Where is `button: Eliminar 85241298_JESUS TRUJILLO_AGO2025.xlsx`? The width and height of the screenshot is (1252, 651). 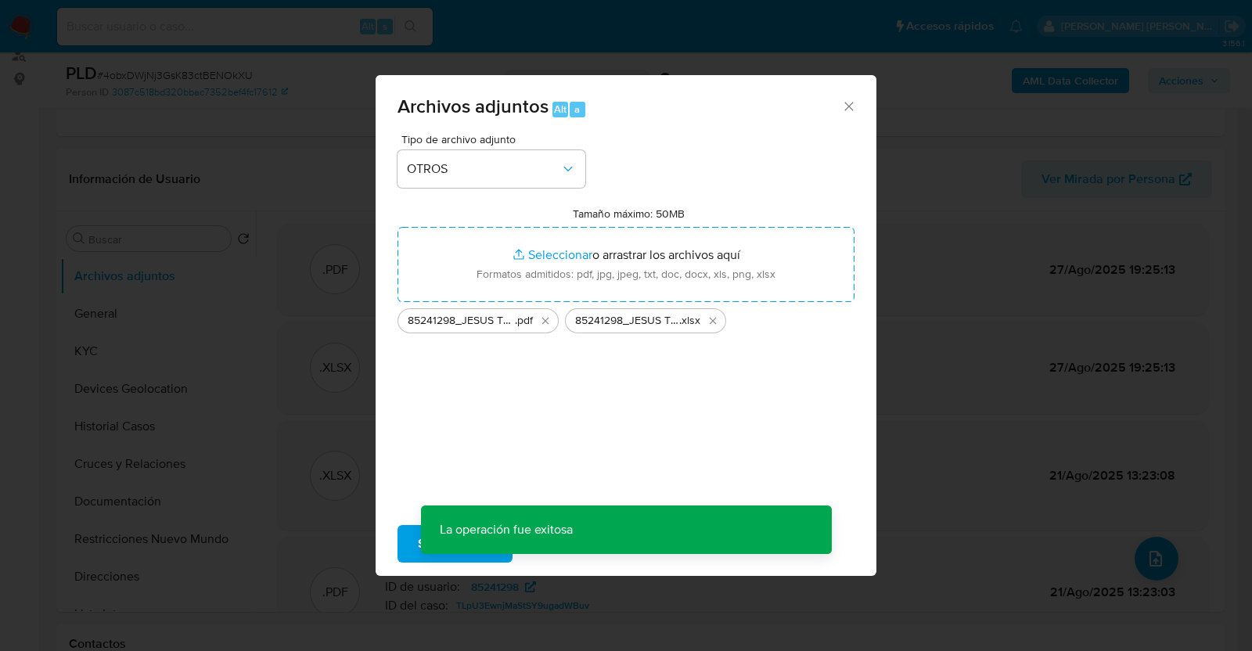 button: Eliminar 85241298_JESUS TRUJILLO_AGO2025.xlsx is located at coordinates (713, 321).